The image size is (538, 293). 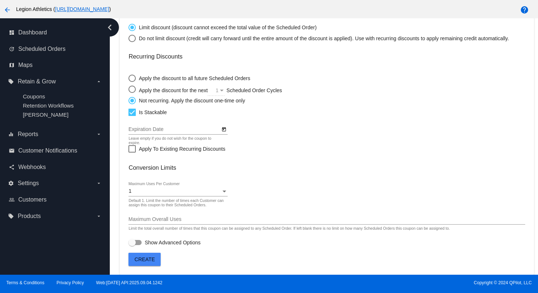 What do you see at coordinates (110, 27) in the screenshot?
I see `i: chevron_left` at bounding box center [110, 27].